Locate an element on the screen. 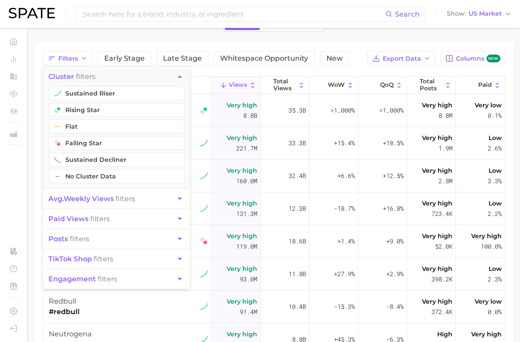 This screenshot has height=342, width=520. span: 91.4m is located at coordinates (248, 312).